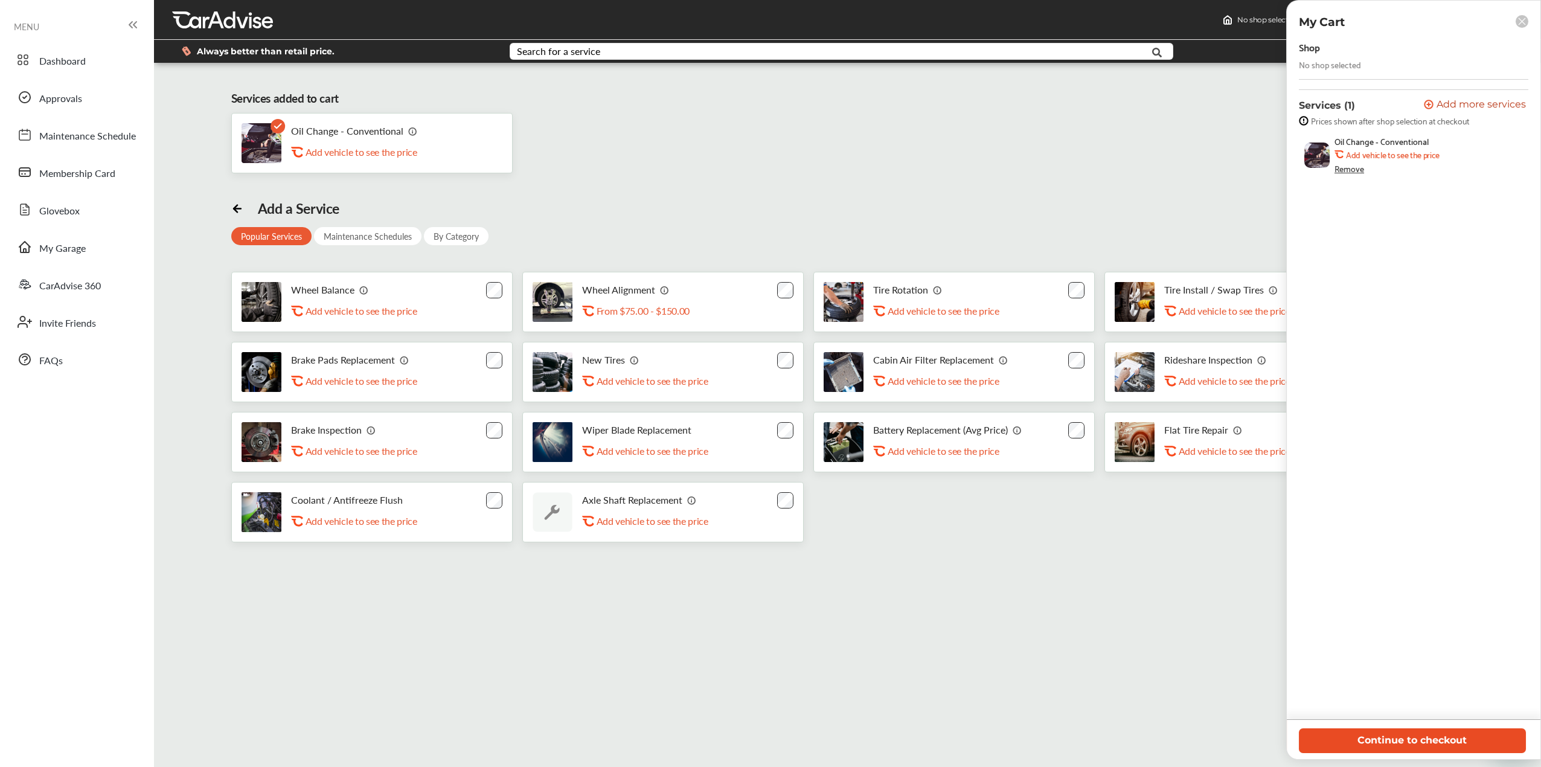 This screenshot has width=1541, height=767. What do you see at coordinates (76, 359) in the screenshot?
I see `a: FAQs` at bounding box center [76, 359].